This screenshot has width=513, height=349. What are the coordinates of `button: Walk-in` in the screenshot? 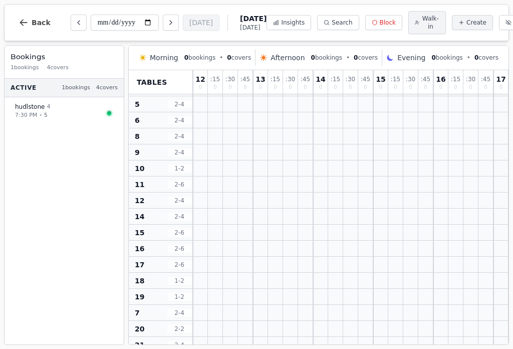 It's located at (427, 23).